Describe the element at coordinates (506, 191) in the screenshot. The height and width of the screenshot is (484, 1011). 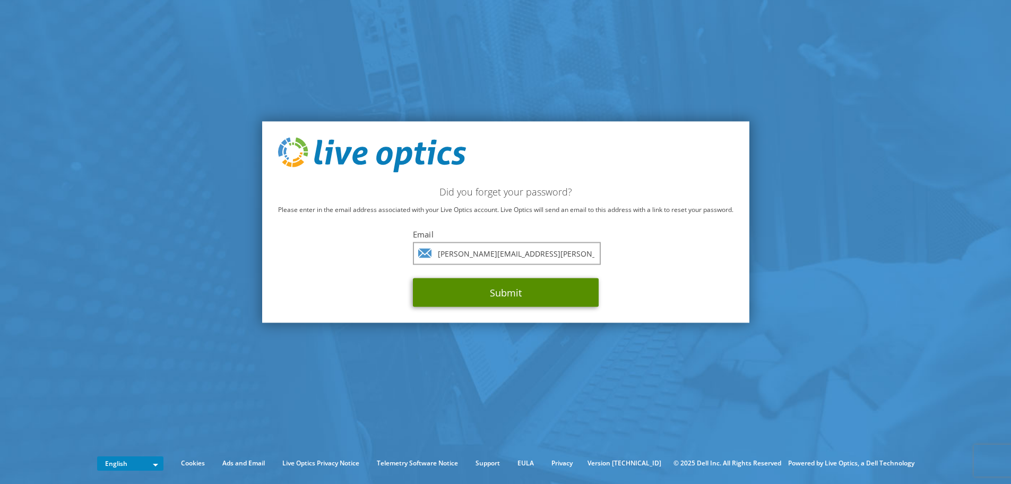
I see `h2: Did you forget your password?` at that location.